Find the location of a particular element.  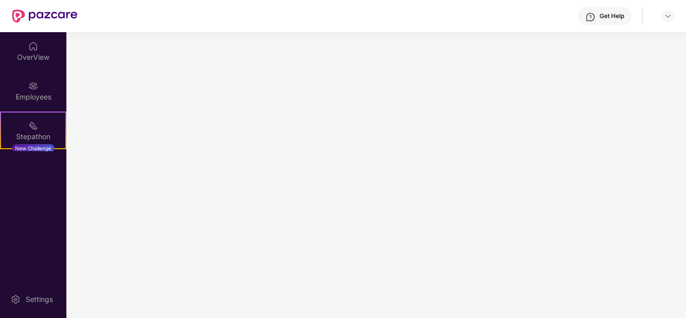

div: Get Help is located at coordinates (612, 16).